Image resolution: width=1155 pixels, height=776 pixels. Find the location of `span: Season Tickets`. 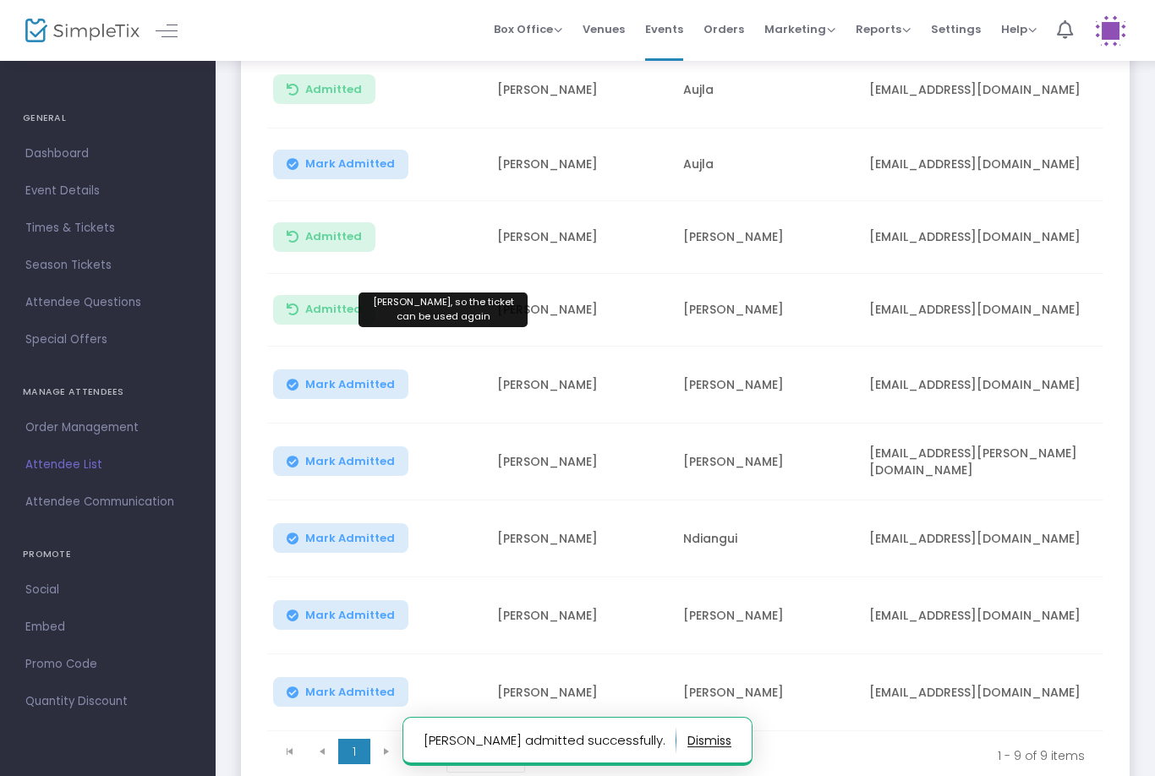

span: Season Tickets is located at coordinates (107, 265).